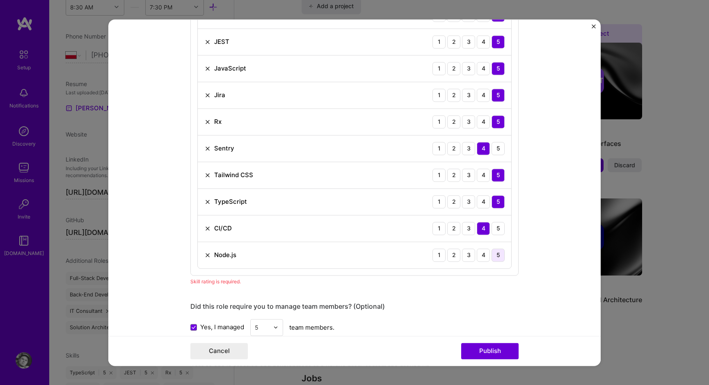 This screenshot has height=385, width=709. What do you see at coordinates (276, 328) in the screenshot?
I see `img: drop icon` at bounding box center [276, 328].